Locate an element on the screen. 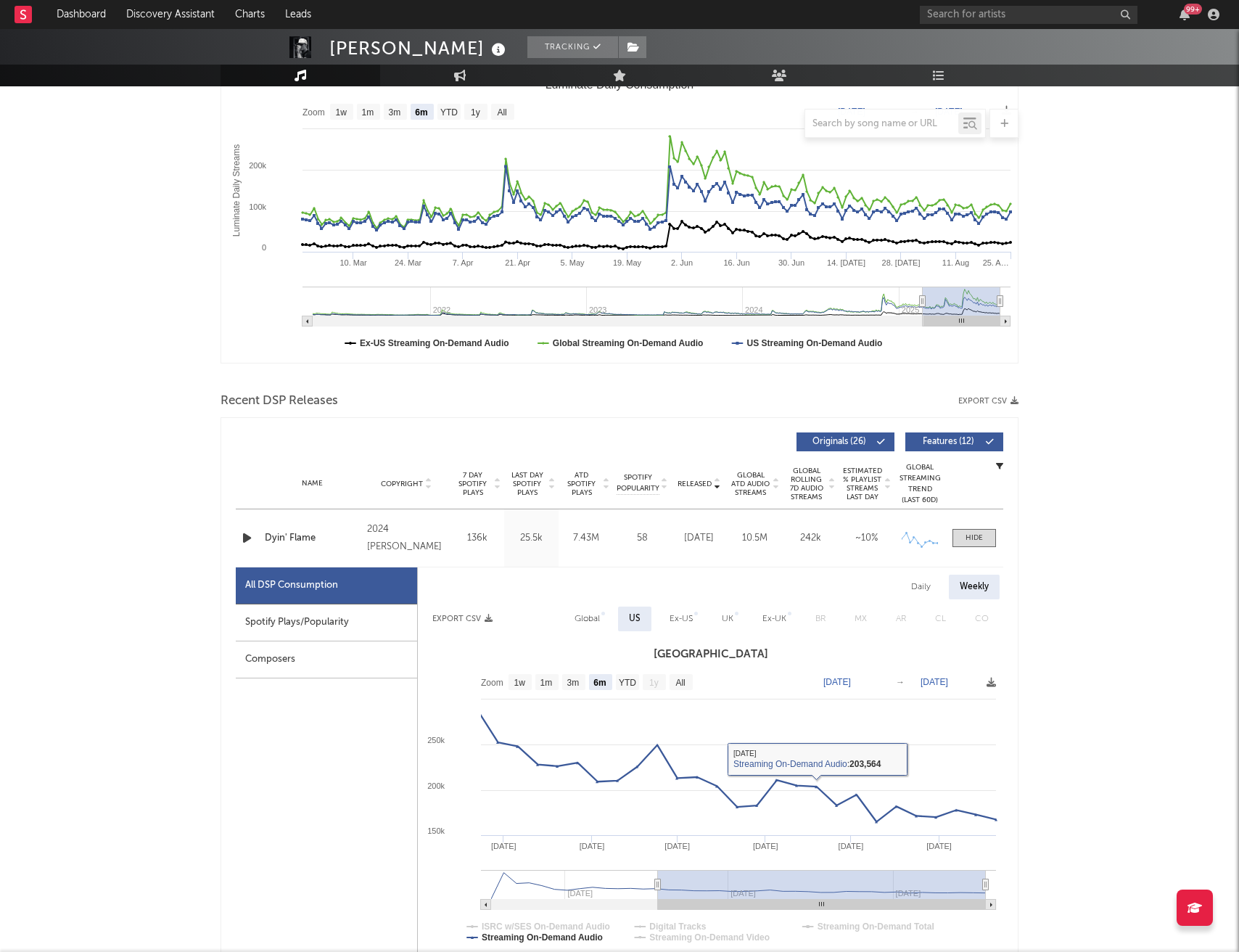 The width and height of the screenshot is (1239, 952). span: Estimated % Playlist Streams Last Day is located at coordinates (862, 484).